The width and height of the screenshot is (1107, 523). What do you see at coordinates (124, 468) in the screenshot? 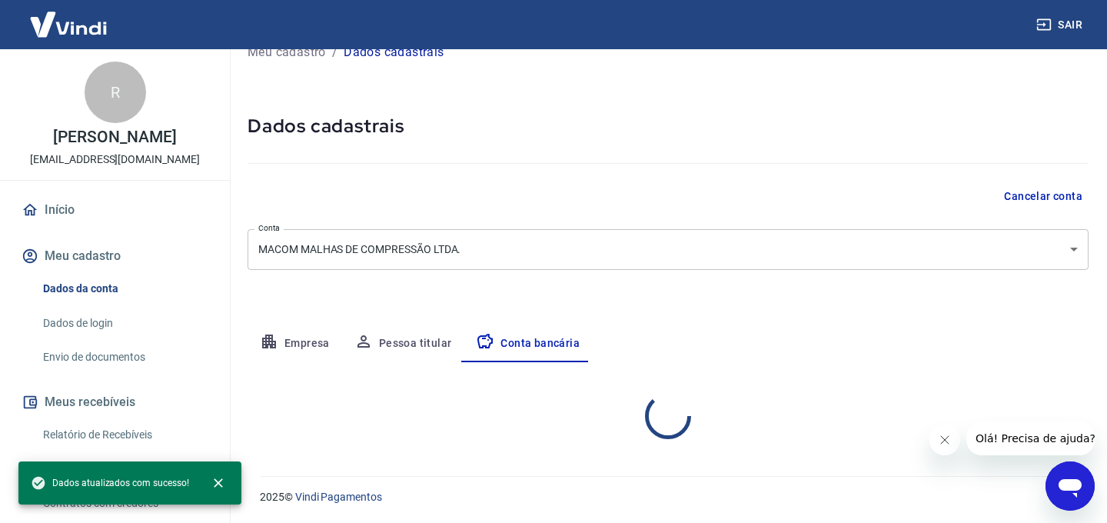
I see `a: Recebíveis Futuros Online` at bounding box center [124, 468].